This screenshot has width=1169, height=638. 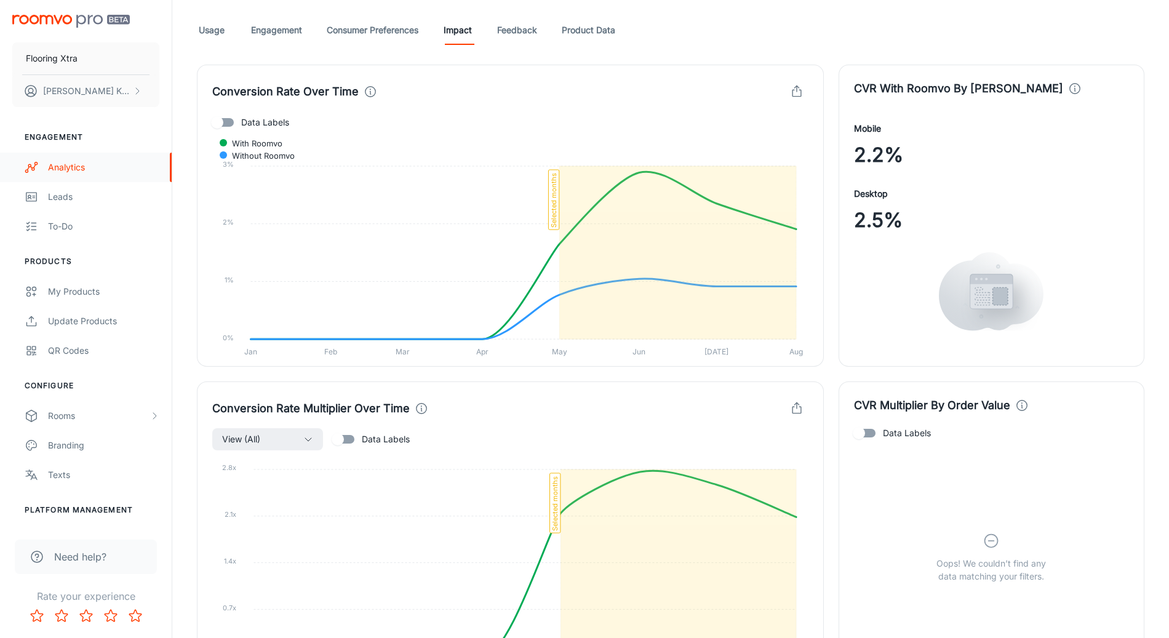 I want to click on a: Consumer Preferences, so click(x=372, y=30).